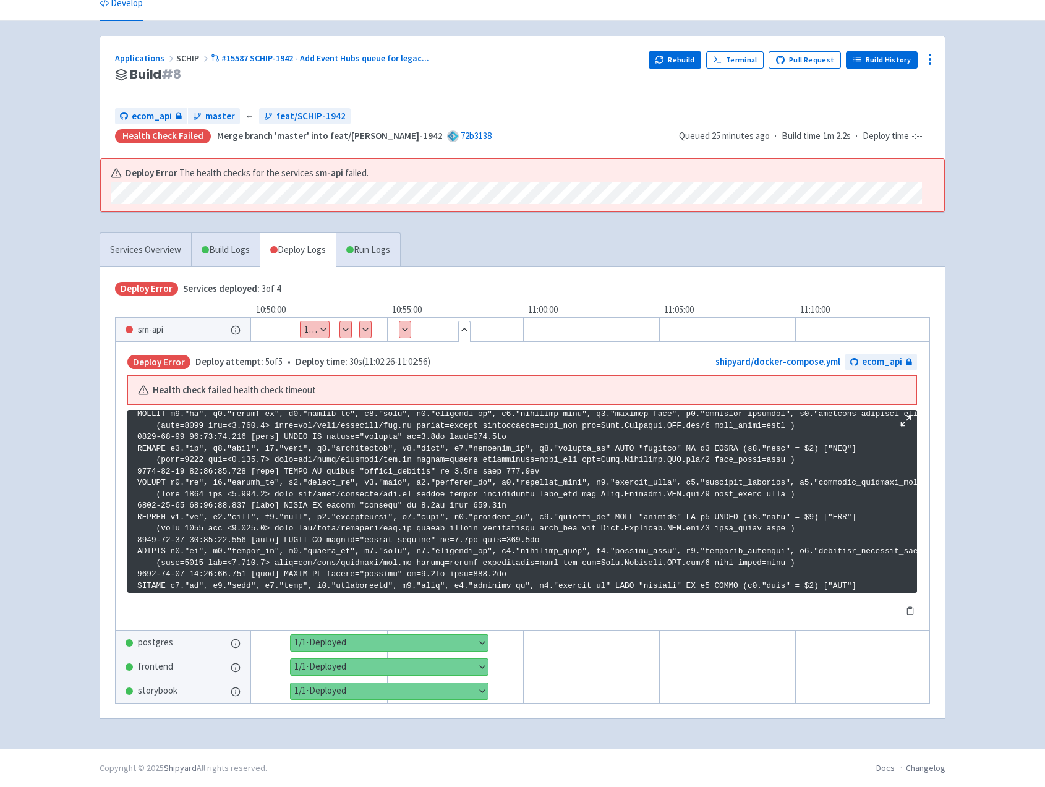  What do you see at coordinates (158, 691) in the screenshot?
I see `span: storybook` at bounding box center [158, 691].